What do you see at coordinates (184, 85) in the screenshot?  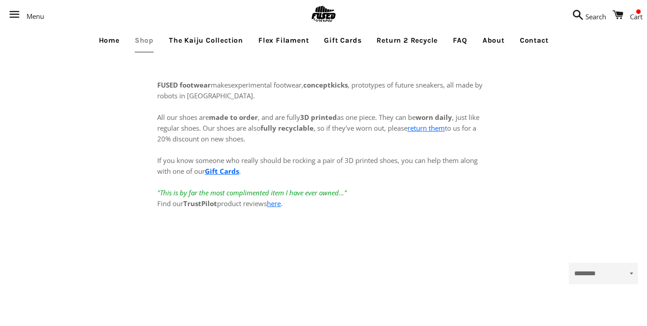 I see `strong: FUSED footwear` at bounding box center [184, 85].